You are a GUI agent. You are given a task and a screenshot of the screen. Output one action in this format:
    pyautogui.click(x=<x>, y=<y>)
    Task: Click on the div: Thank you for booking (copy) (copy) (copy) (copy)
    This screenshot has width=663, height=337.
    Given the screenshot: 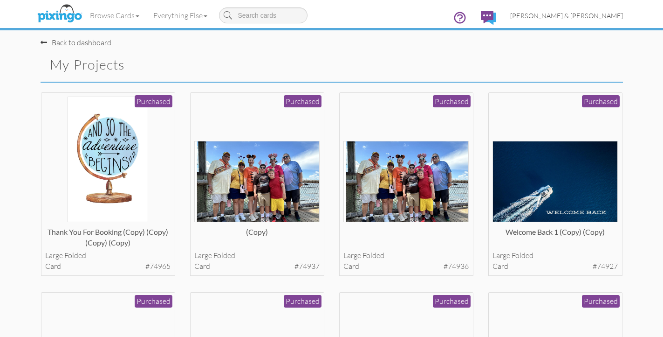 What is the action you would take?
    pyautogui.click(x=108, y=236)
    